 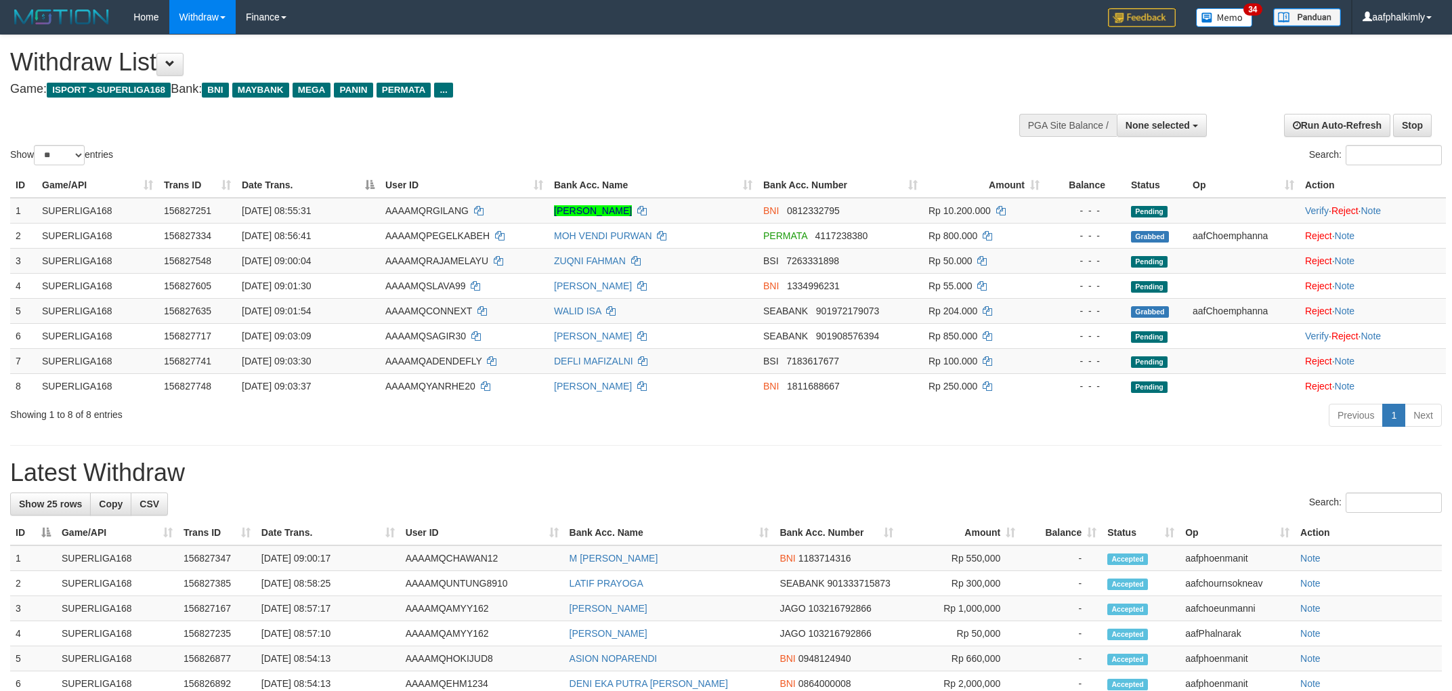 I want to click on span: PERMATA, so click(x=404, y=90).